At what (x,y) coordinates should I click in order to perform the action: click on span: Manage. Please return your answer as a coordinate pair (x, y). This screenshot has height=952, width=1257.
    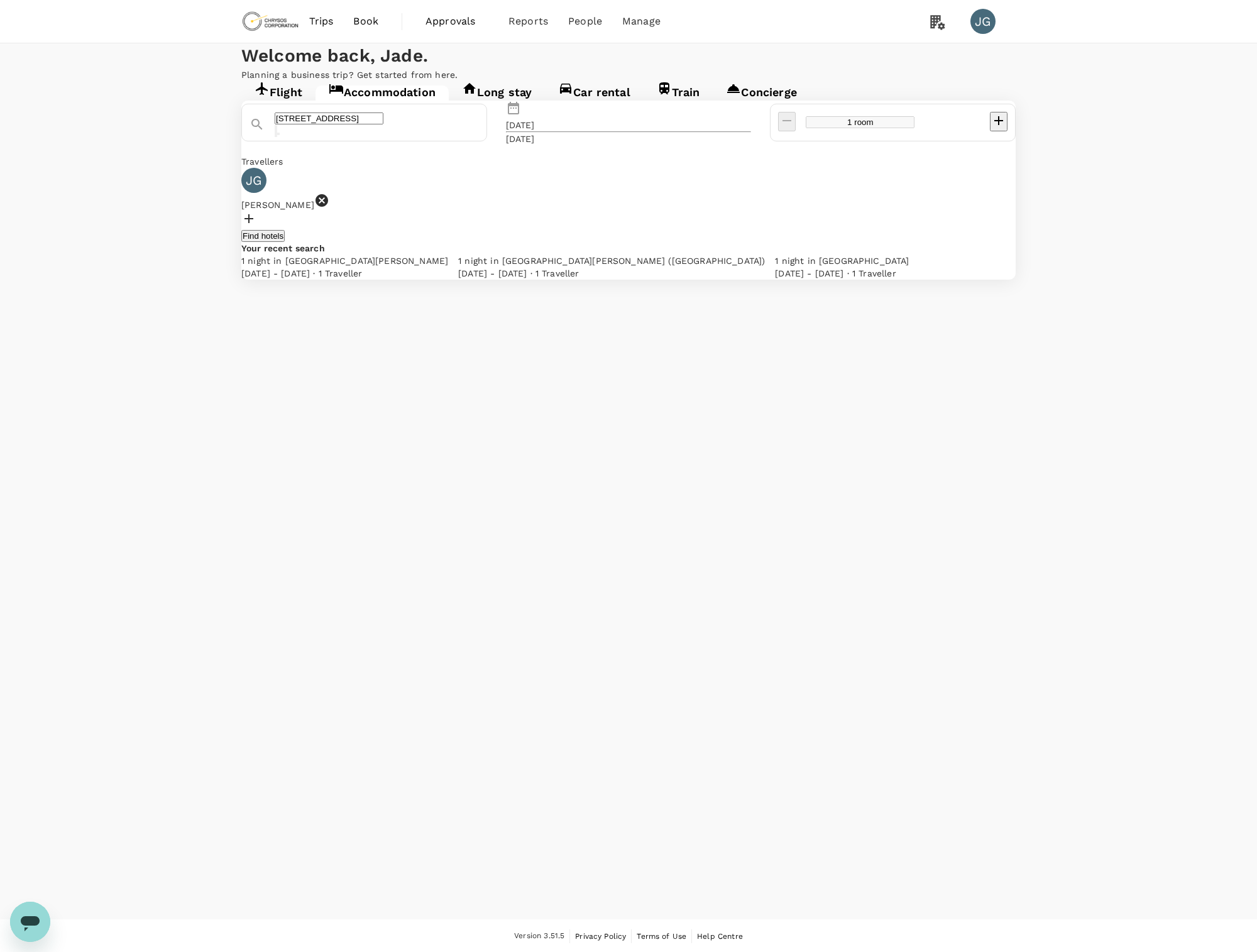
    Looking at the image, I should click on (641, 21).